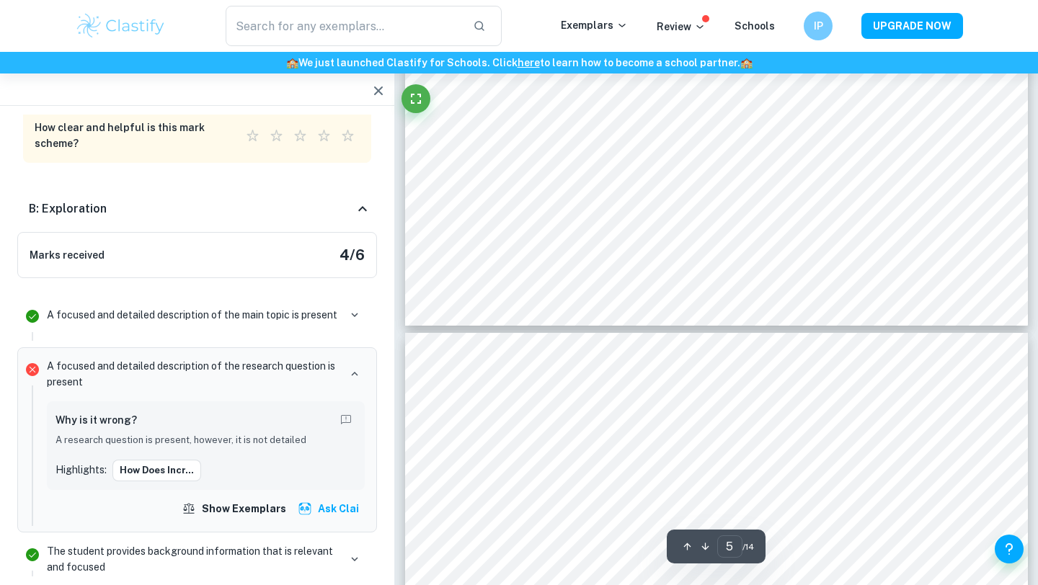 The height and width of the screenshot is (585, 1038). What do you see at coordinates (346, 420) in the screenshot?
I see `button: Report mistake/confusion` at bounding box center [346, 420].